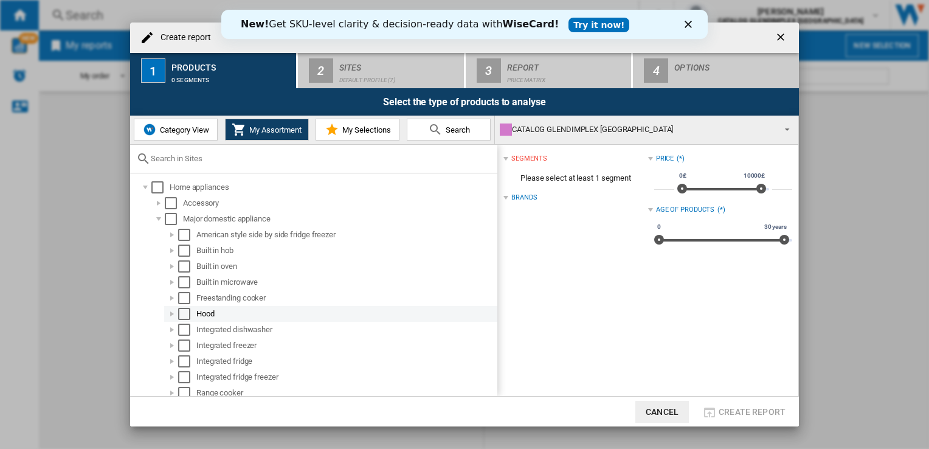 This screenshot has width=929, height=449. I want to click on span: My Assortment, so click(274, 130).